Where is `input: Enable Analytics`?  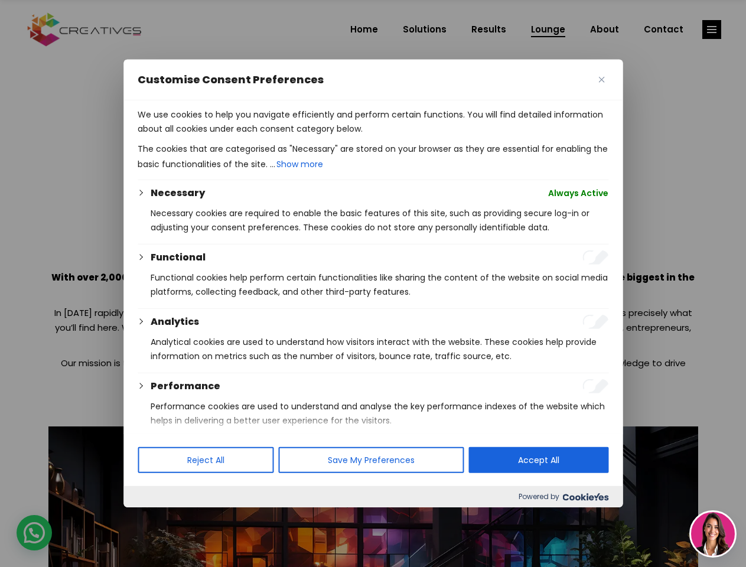 input: Enable Analytics is located at coordinates (596, 322).